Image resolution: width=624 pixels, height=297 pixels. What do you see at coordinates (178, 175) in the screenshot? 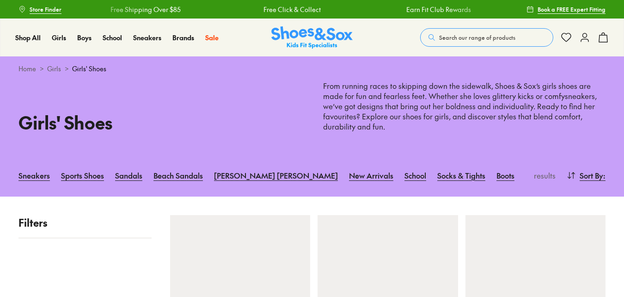
I see `a: Beach Sandals` at bounding box center [178, 175].